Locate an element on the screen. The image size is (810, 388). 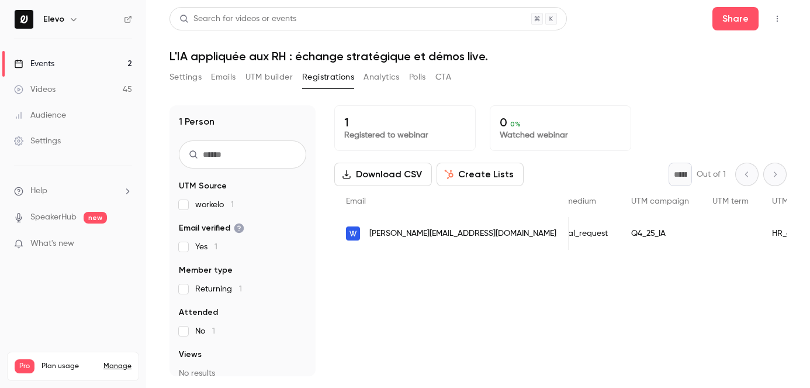
h1: 1 Person is located at coordinates (196, 122).